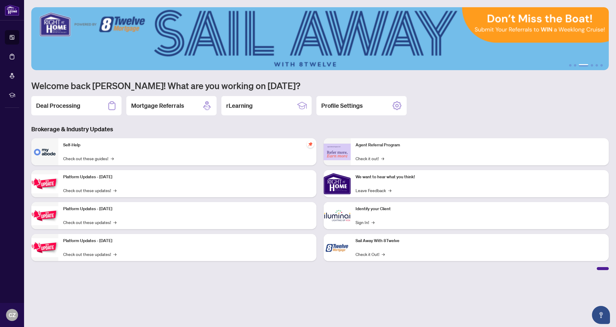 This screenshot has height=327, width=616. Describe the element at coordinates (337, 152) in the screenshot. I see `img: Agent Referral Program` at that location.